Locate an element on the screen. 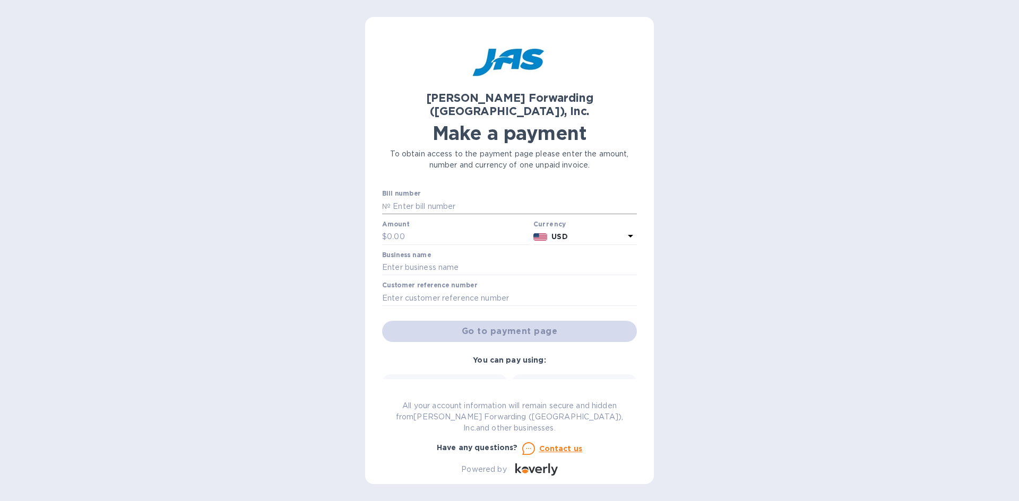 This screenshot has width=1019, height=501. b: You can pay using: is located at coordinates (509, 360).